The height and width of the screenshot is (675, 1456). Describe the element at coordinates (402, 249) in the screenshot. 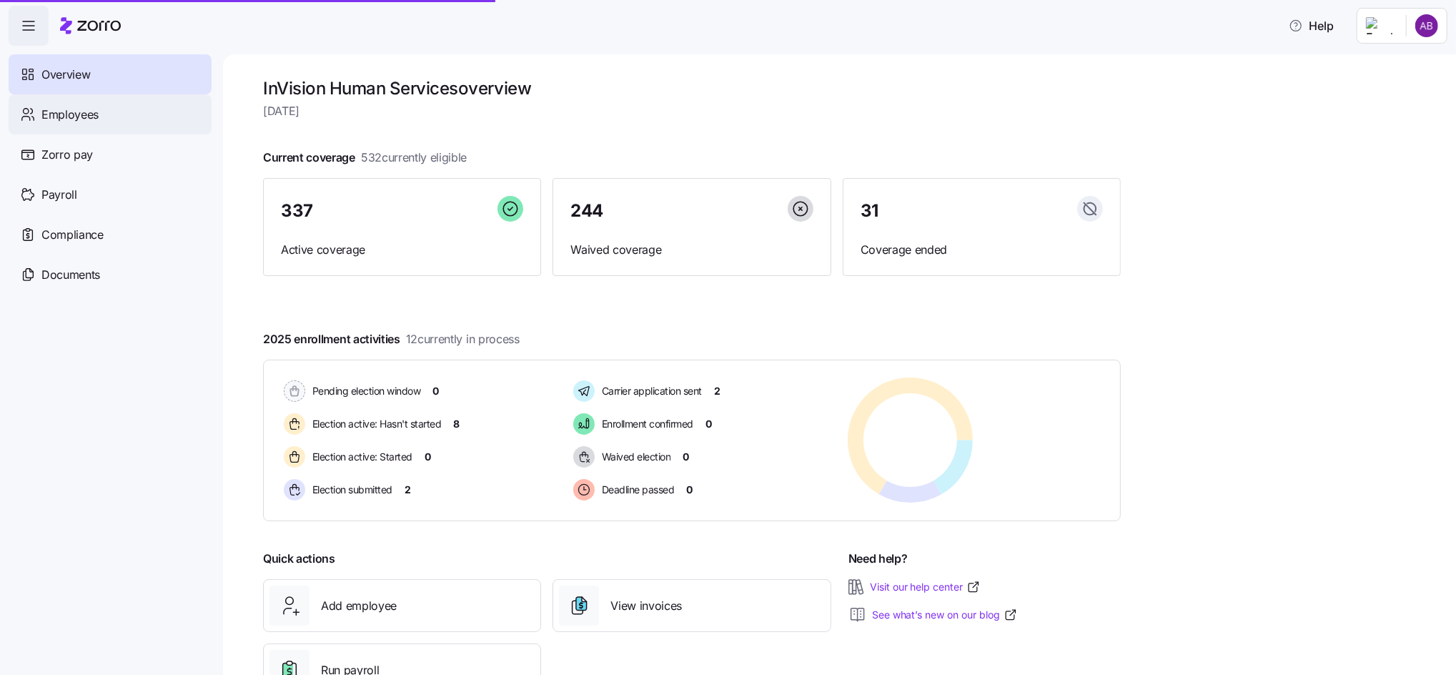

I see `span: Active coverage` at that location.